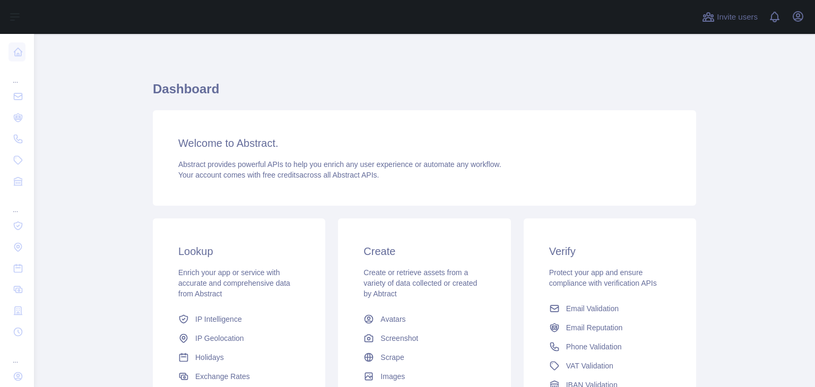  What do you see at coordinates (610, 328) in the screenshot?
I see `a: Email Reputation` at bounding box center [610, 328].